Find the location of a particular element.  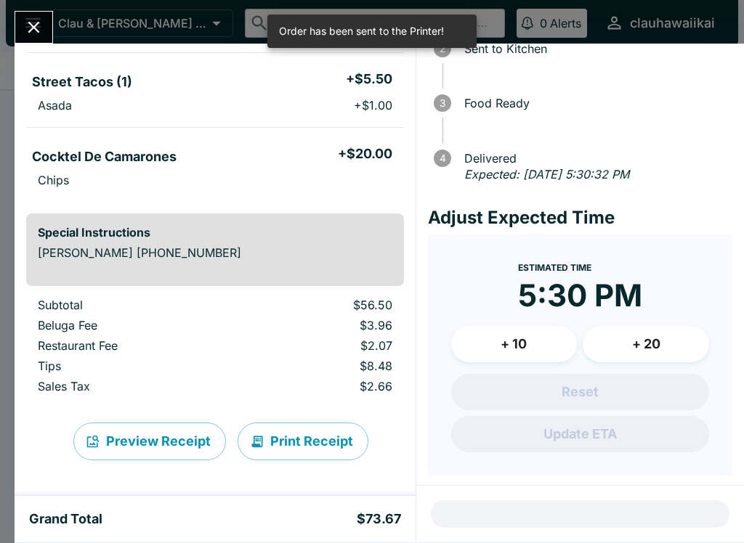

p: + $1.00 is located at coordinates (373, 105).